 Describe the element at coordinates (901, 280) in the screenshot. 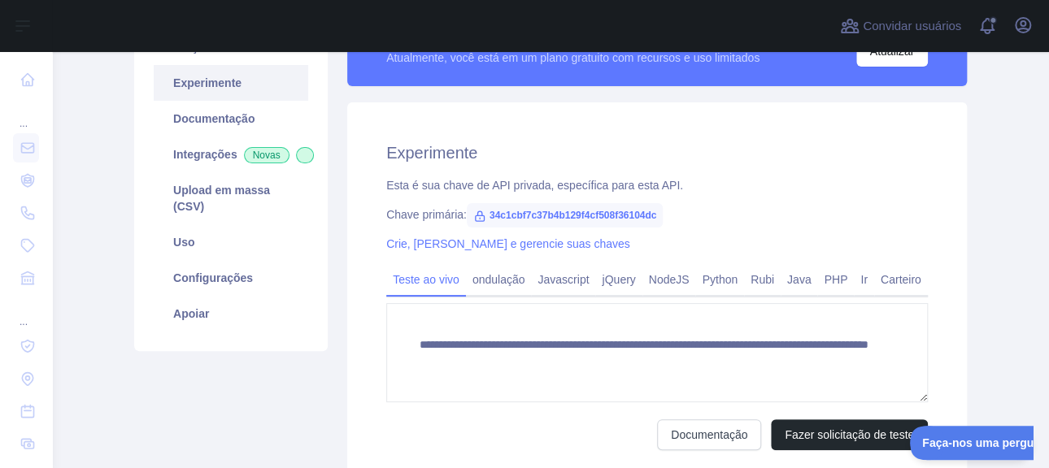

I see `font: Carteiro` at that location.